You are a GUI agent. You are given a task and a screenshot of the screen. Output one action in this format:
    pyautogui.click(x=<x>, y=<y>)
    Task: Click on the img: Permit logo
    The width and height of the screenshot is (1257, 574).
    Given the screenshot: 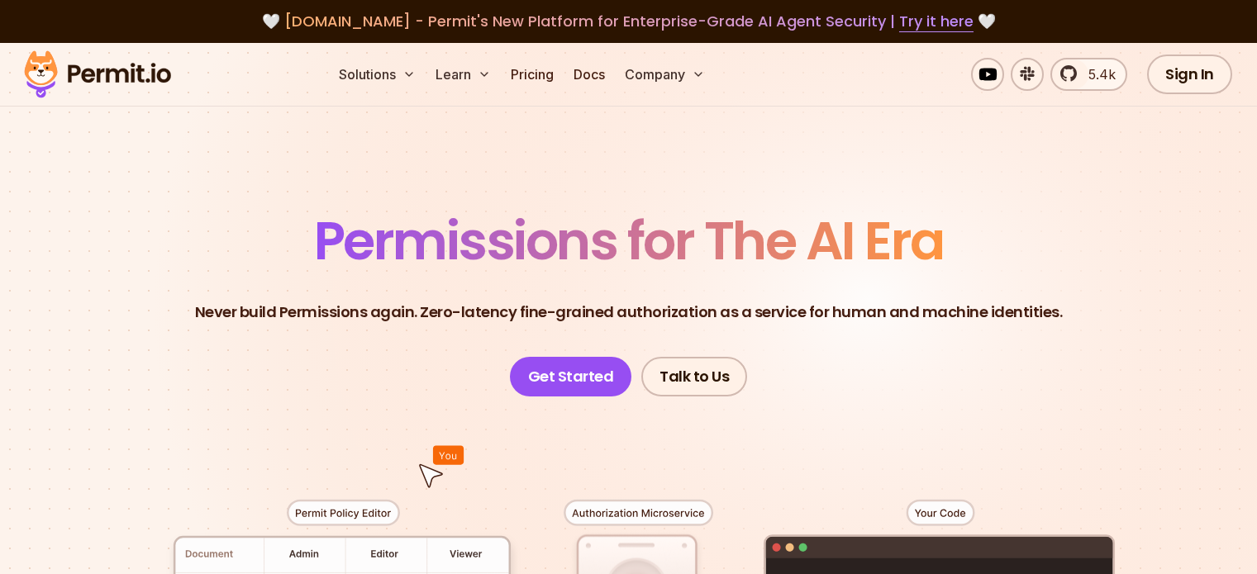 What is the action you would take?
    pyautogui.click(x=97, y=74)
    